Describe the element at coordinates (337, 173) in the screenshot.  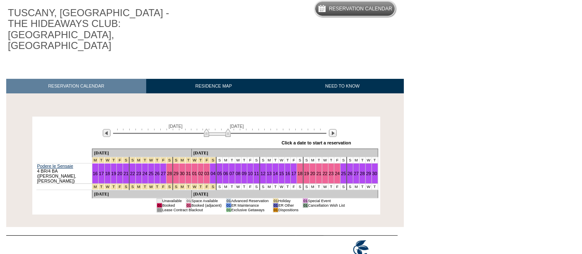
I see `a: 24` at that location.